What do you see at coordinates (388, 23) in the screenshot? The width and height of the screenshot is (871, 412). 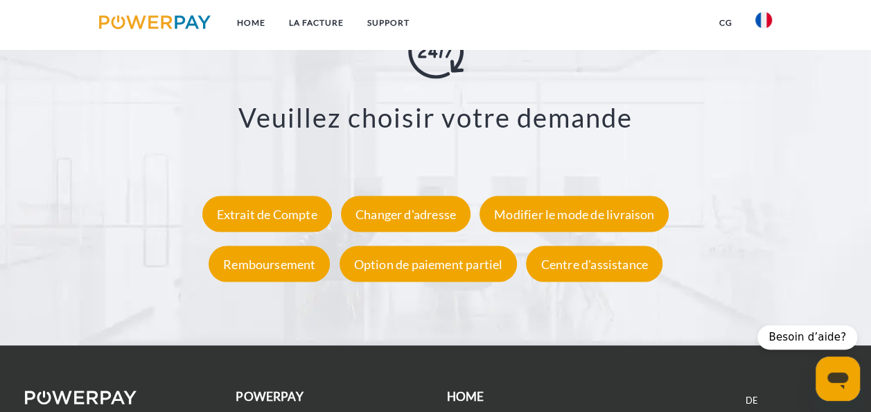 I see `a: Support` at bounding box center [388, 23].